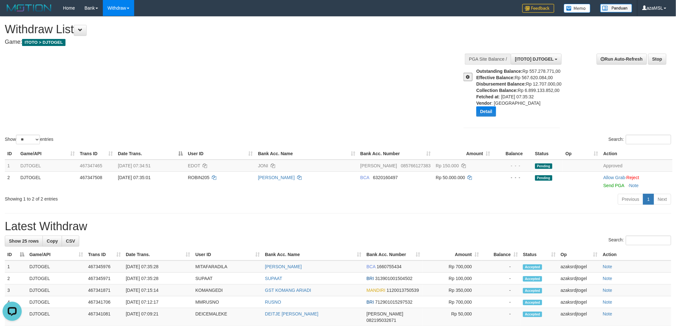 This screenshot has width=676, height=326. What do you see at coordinates (633, 178) in the screenshot?
I see `a: Reject` at bounding box center [633, 178].